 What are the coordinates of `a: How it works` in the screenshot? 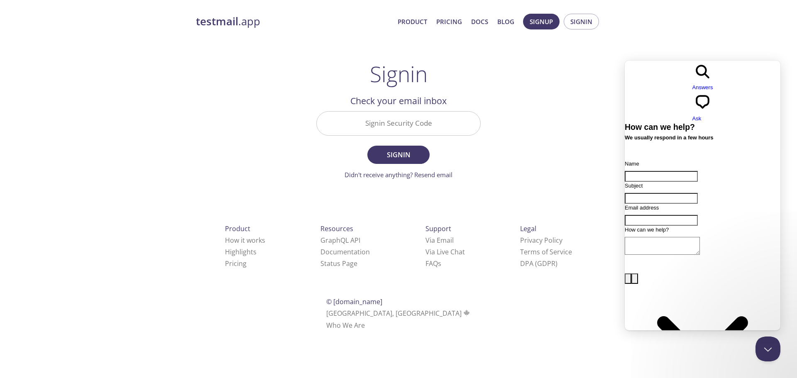 It's located at (245, 240).